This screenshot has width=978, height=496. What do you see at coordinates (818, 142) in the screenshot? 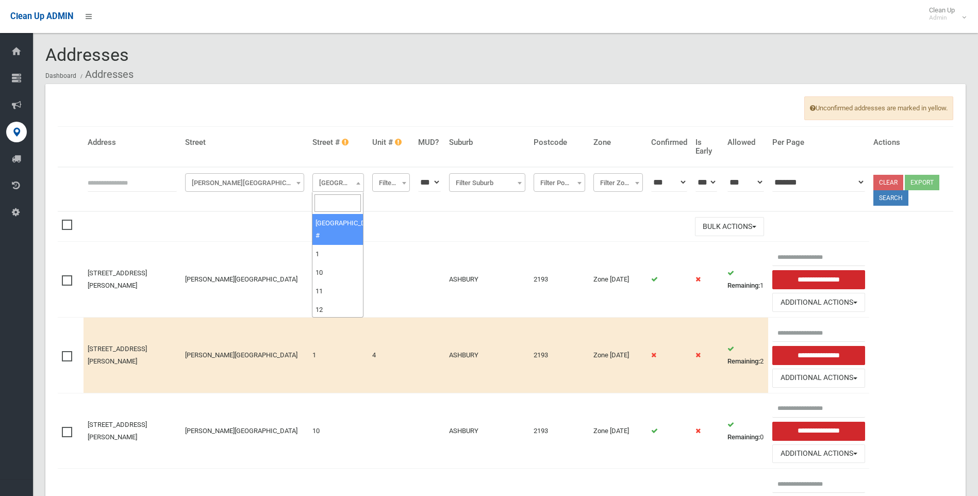
I see `h4: Per Page` at bounding box center [818, 142].